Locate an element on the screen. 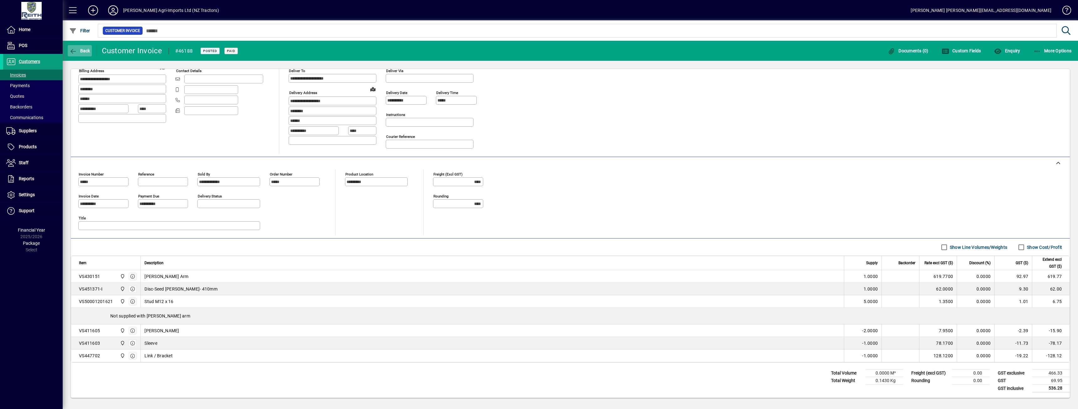  button: Custom Fields is located at coordinates (962, 51).